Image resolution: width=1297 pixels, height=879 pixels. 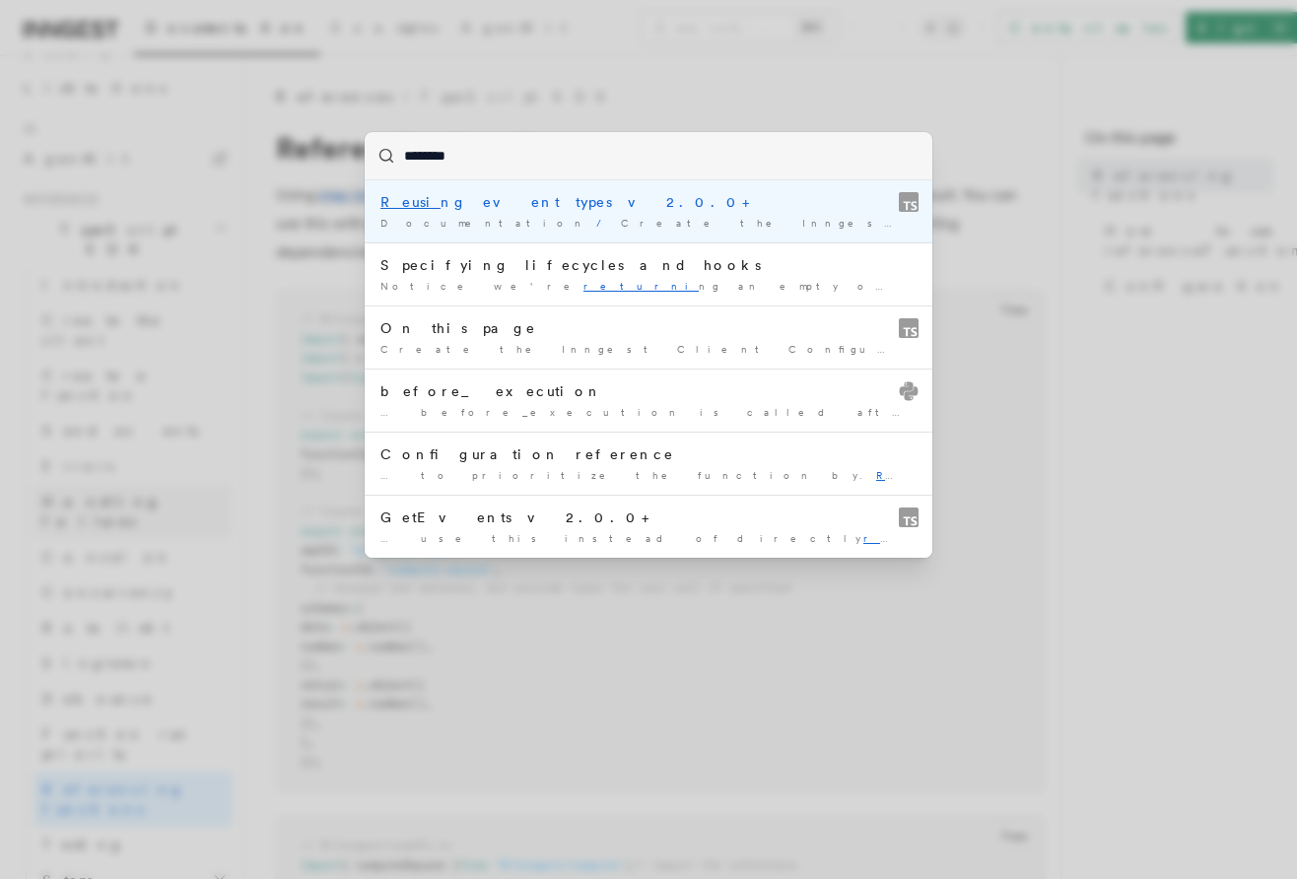 I want to click on div: Configuration reference, so click(x=648, y=454).